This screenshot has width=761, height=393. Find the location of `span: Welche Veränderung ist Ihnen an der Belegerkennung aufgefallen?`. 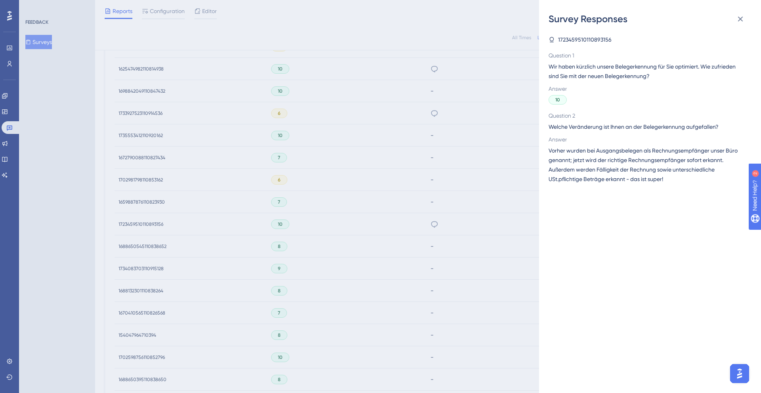

span: Welche Veränderung ist Ihnen an der Belegerkennung aufgefallen? is located at coordinates (647, 127).